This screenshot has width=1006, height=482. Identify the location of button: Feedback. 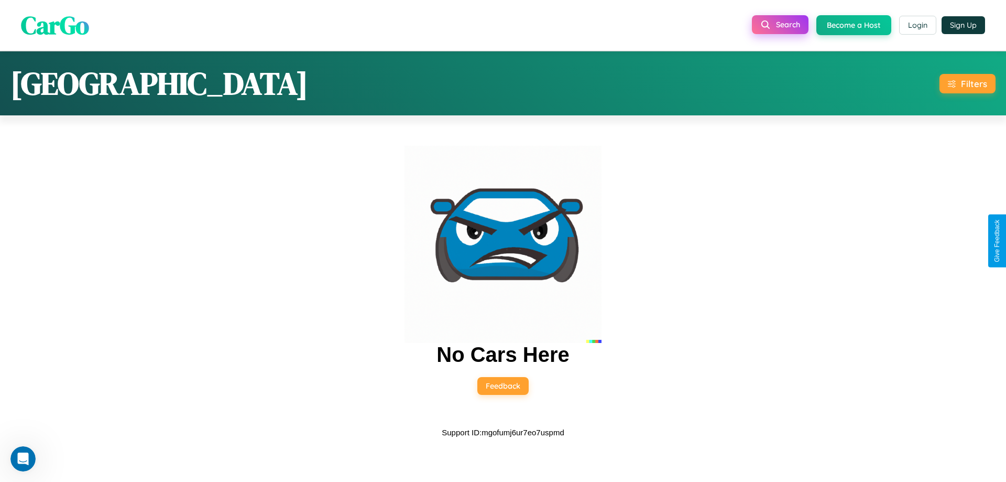
(503, 386).